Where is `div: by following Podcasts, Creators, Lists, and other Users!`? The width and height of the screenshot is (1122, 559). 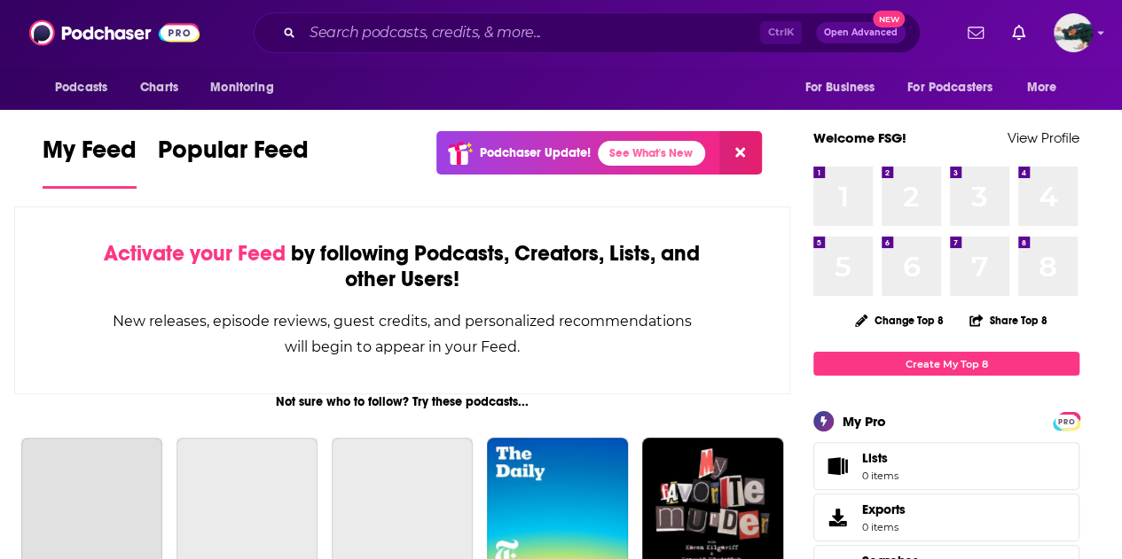 div: by following Podcasts, Creators, Lists, and other Users! is located at coordinates (402, 267).